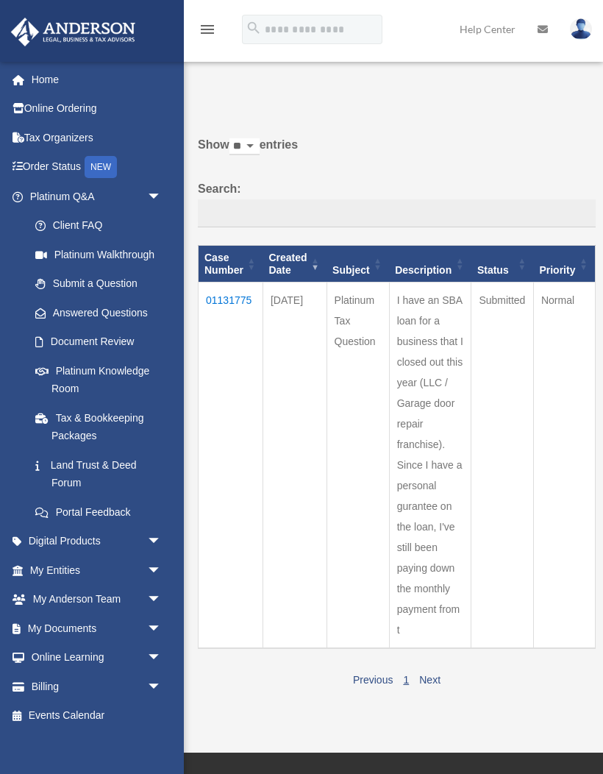  Describe the element at coordinates (97, 686) in the screenshot. I see `a: Billingarrow_drop_down` at that location.